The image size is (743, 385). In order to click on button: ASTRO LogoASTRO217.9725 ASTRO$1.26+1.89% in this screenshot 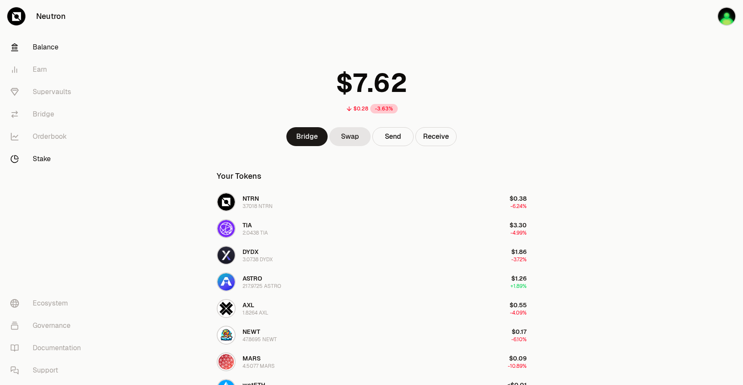, I will do `click(371, 282)`.